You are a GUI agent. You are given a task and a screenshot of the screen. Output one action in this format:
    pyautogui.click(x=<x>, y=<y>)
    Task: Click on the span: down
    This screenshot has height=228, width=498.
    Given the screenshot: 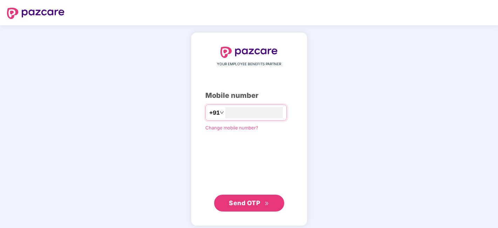 What is the action you would take?
    pyautogui.click(x=222, y=113)
    